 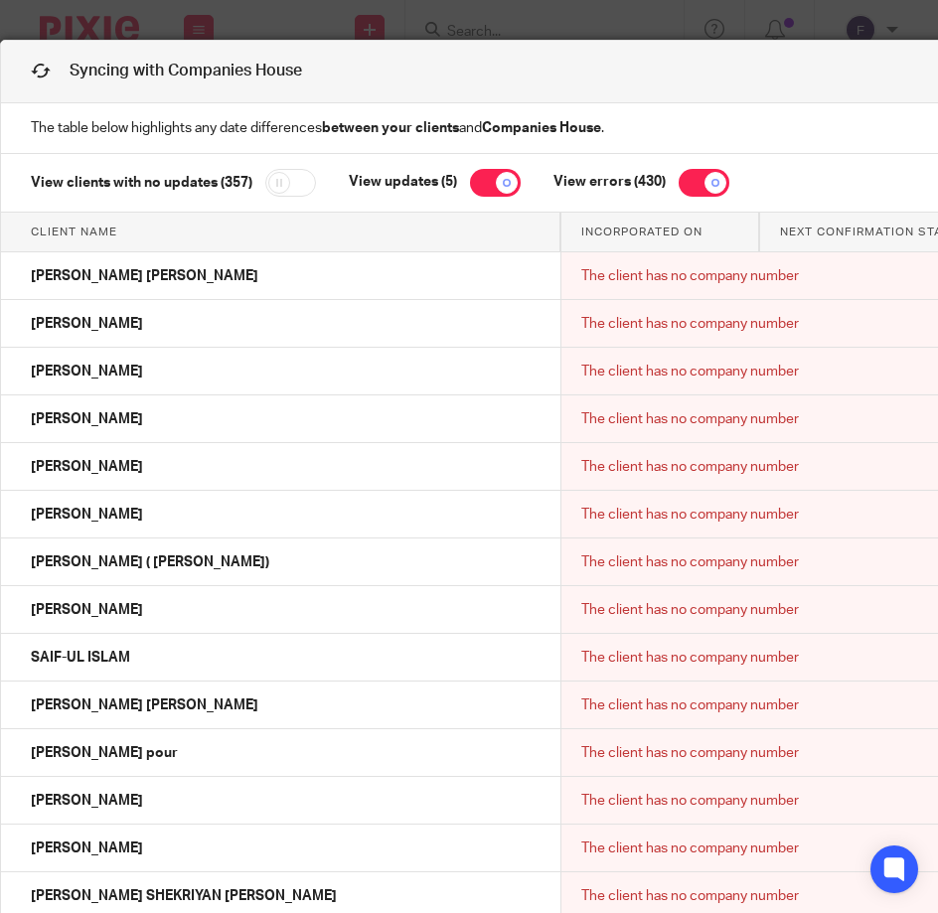 What do you see at coordinates (141, 182) in the screenshot?
I see `label: View clients with no updates (357)` at bounding box center [141, 182].